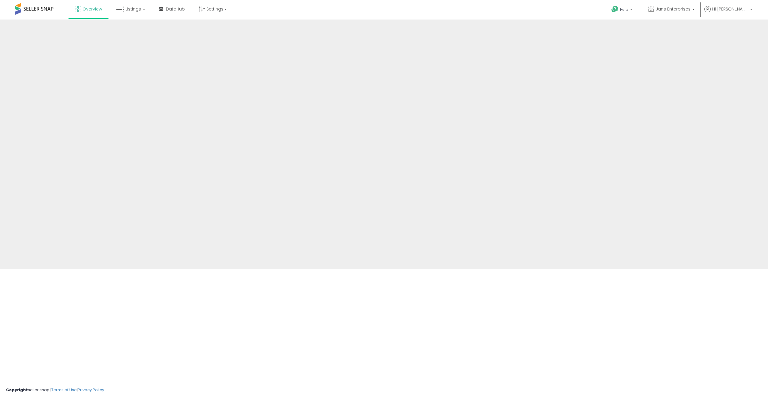 The height and width of the screenshot is (396, 768). What do you see at coordinates (175, 9) in the screenshot?
I see `span: DataHub` at bounding box center [175, 9].